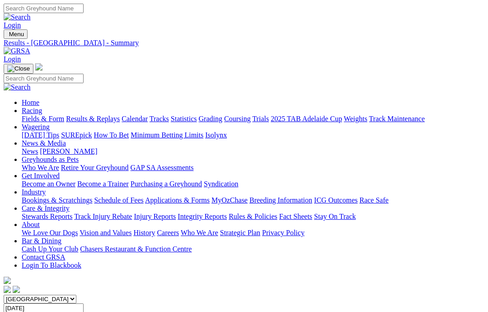  I want to click on img: facebook.svg, so click(7, 289).